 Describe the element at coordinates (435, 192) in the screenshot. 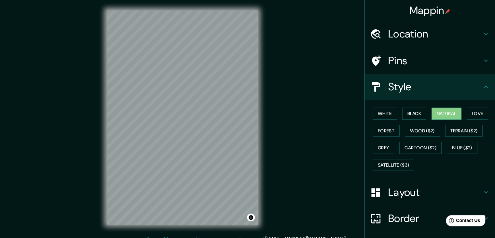

I see `h4: Layout` at that location.